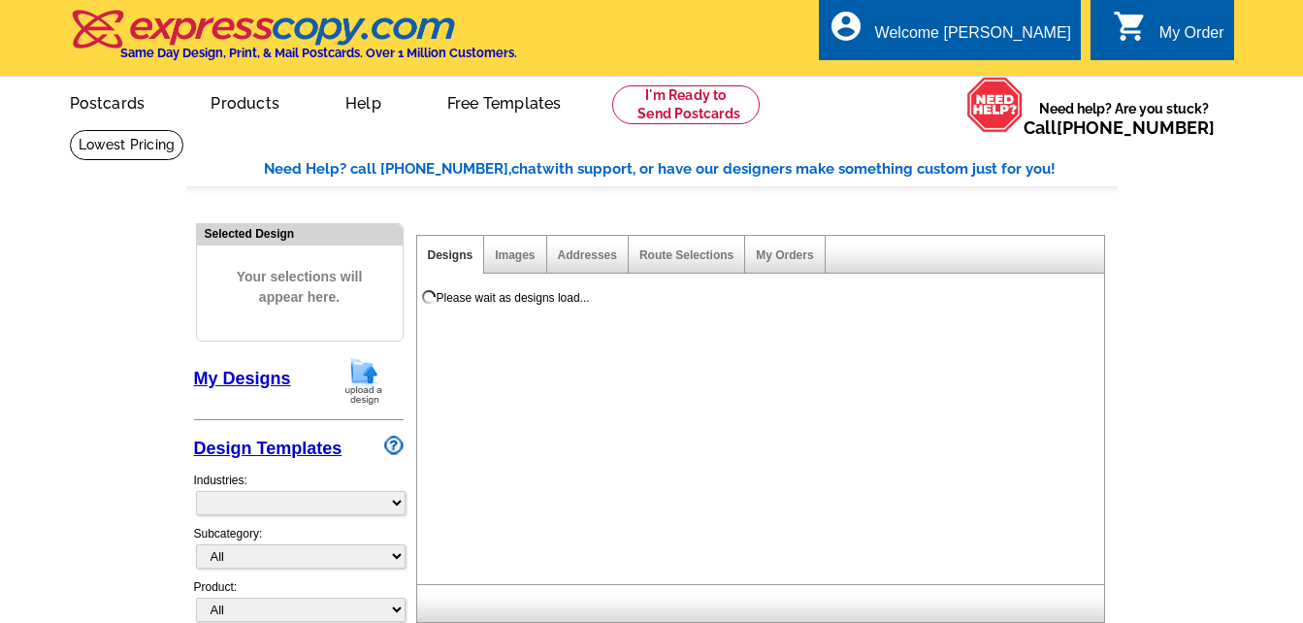  I want to click on i: shopping_cart, so click(1131, 26).